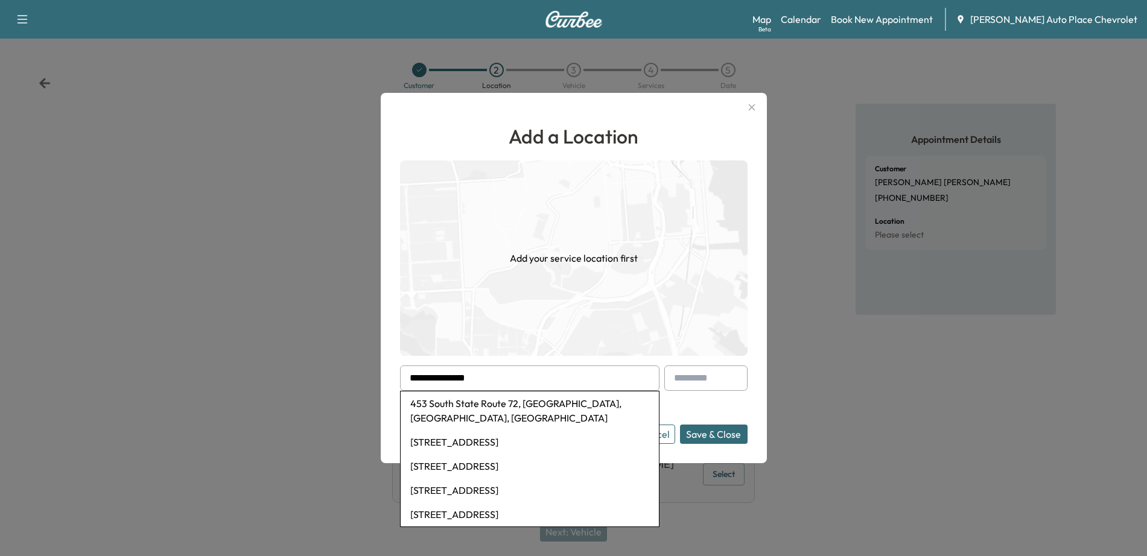  Describe the element at coordinates (765, 29) in the screenshot. I see `div: Beta` at that location.